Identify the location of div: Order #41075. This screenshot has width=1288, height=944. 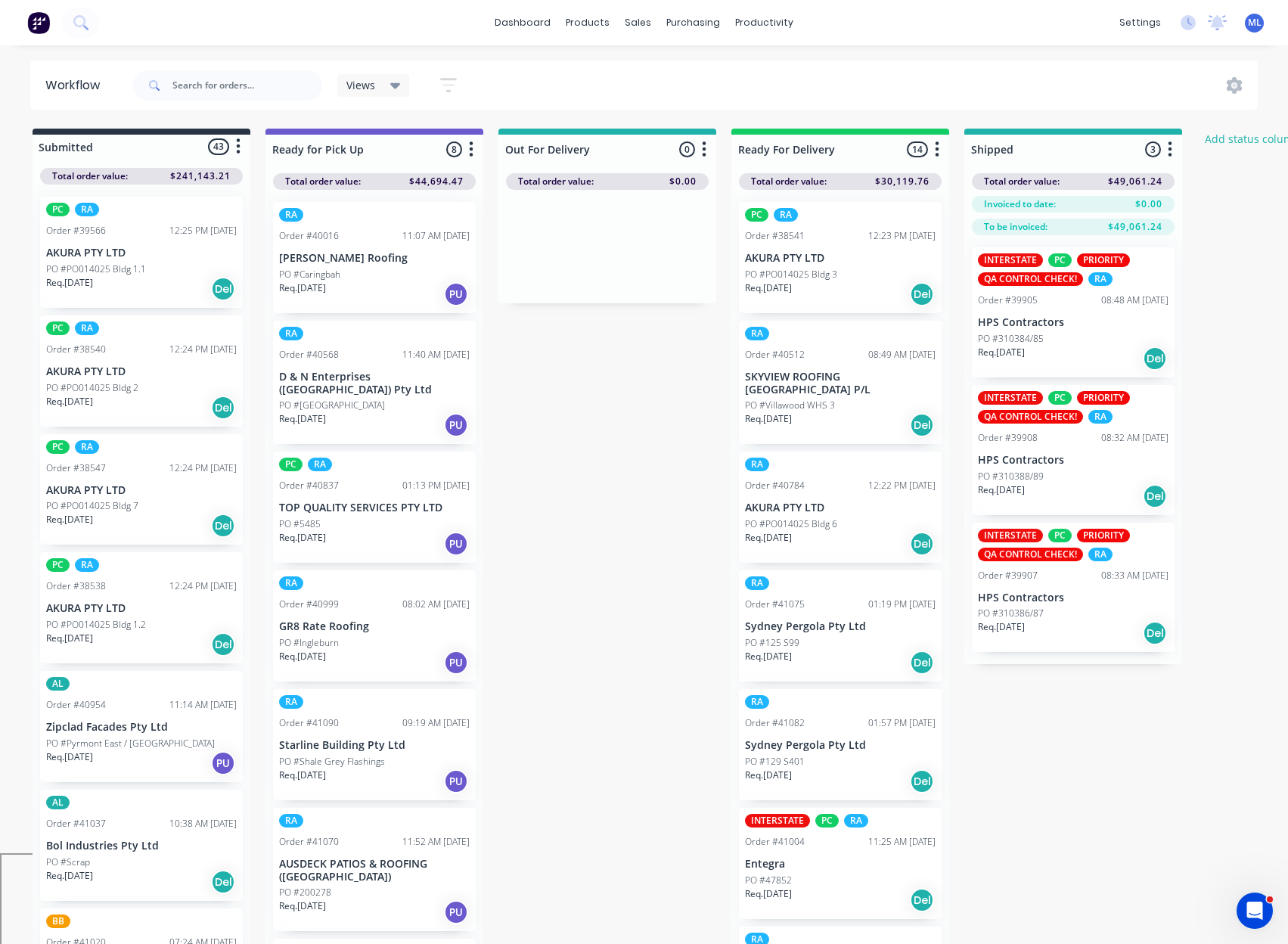
(775, 604).